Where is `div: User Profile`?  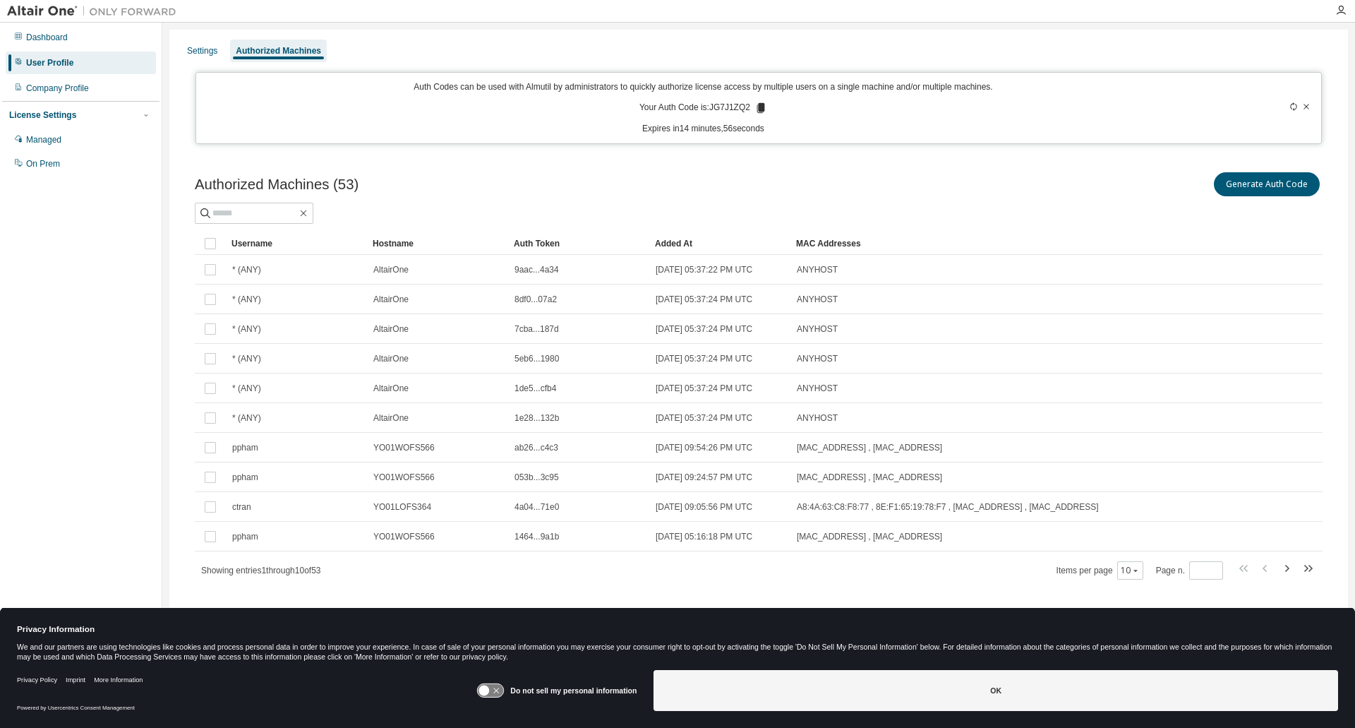
div: User Profile is located at coordinates (49, 63).